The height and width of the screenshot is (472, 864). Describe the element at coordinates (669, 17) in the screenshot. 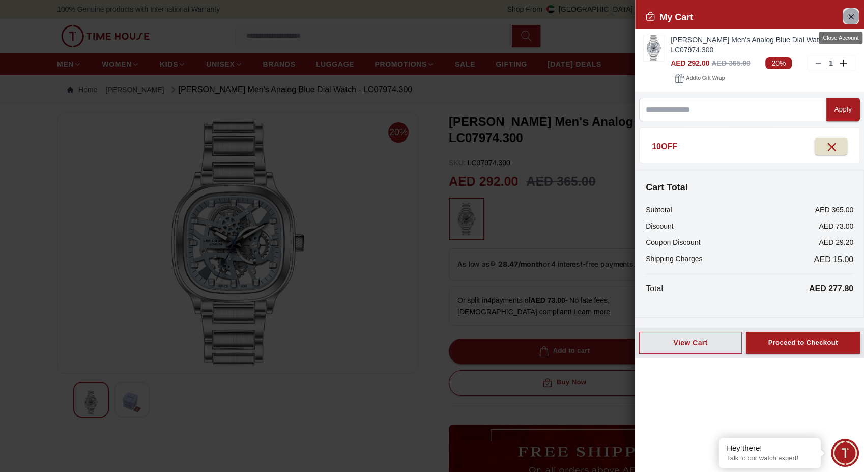

I see `h2: My Cart` at that location.